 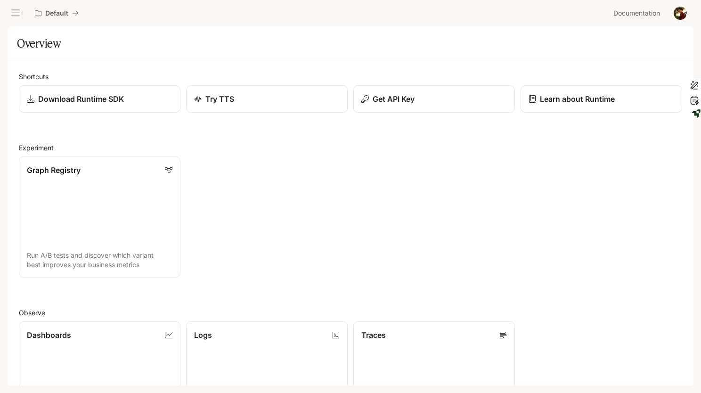 I want to click on h2: Shortcuts, so click(x=351, y=76).